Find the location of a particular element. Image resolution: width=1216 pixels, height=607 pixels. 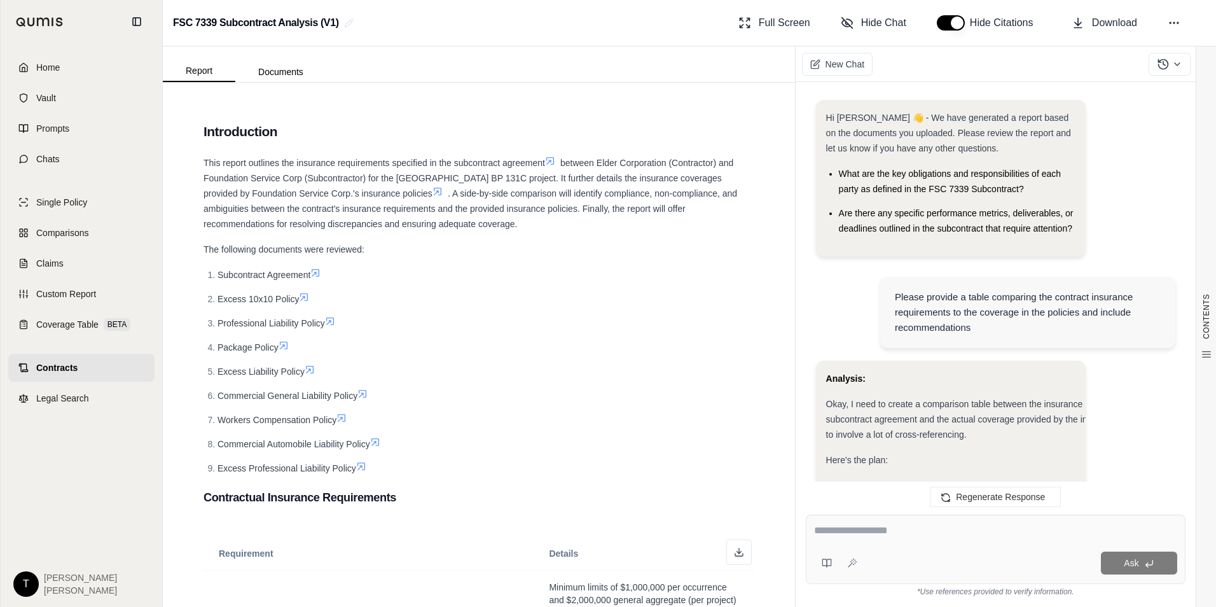

a: Legal Search is located at coordinates (81, 398).